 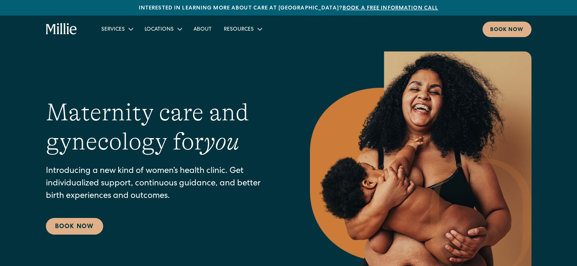 I want to click on div: Book now, so click(x=506, y=30).